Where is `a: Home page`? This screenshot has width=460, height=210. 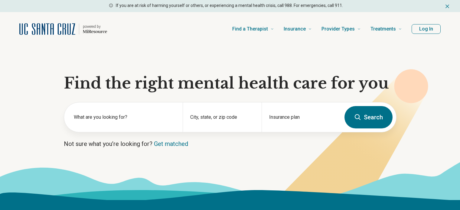
a: Home page is located at coordinates (63, 29).